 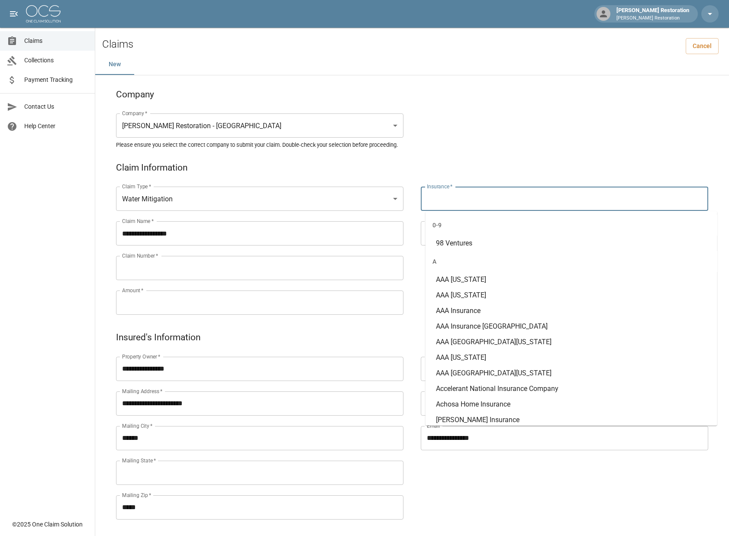 What do you see at coordinates (142, 391) in the screenshot?
I see `label: Mailing Address` at bounding box center [142, 391].